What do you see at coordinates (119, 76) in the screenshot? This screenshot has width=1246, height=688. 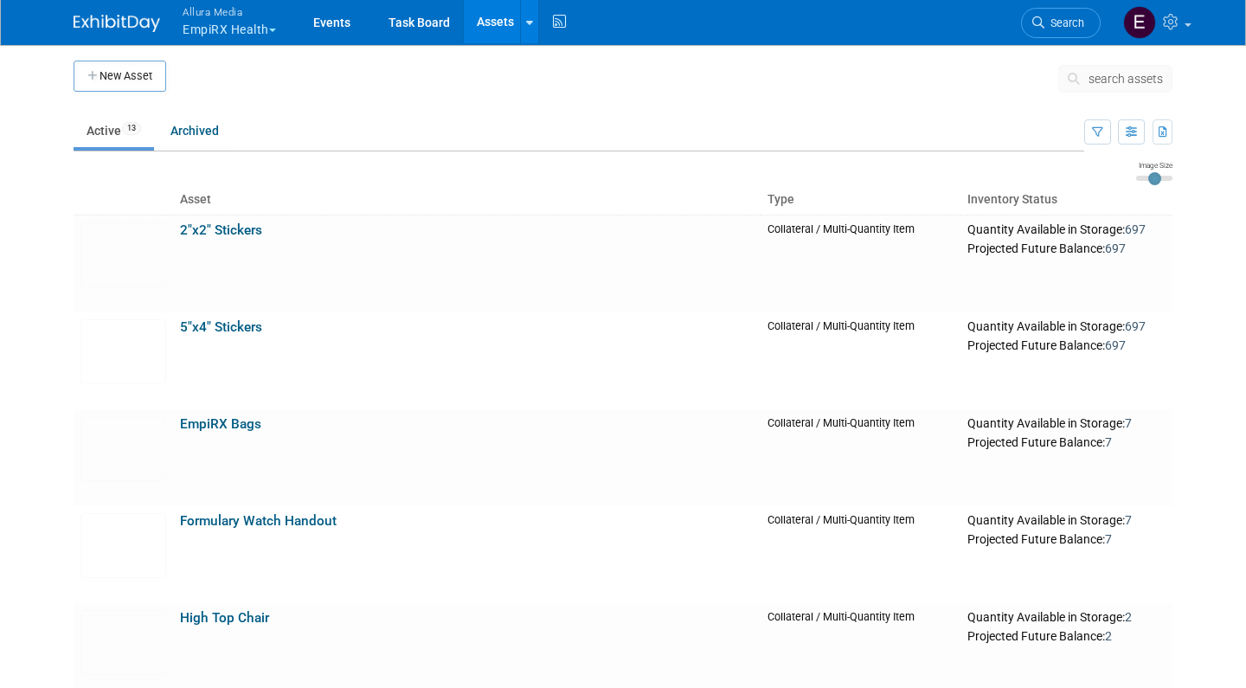 I see `button: New Asset` at bounding box center [119, 76].